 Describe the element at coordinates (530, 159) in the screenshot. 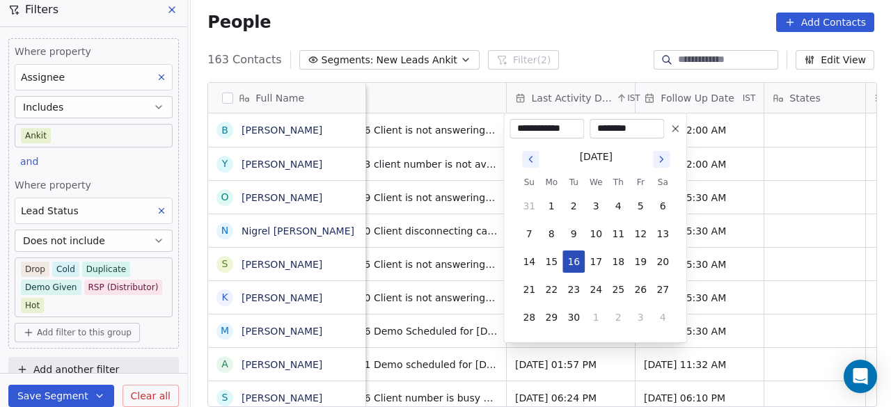

I see `button: Go to previous month` at that location.